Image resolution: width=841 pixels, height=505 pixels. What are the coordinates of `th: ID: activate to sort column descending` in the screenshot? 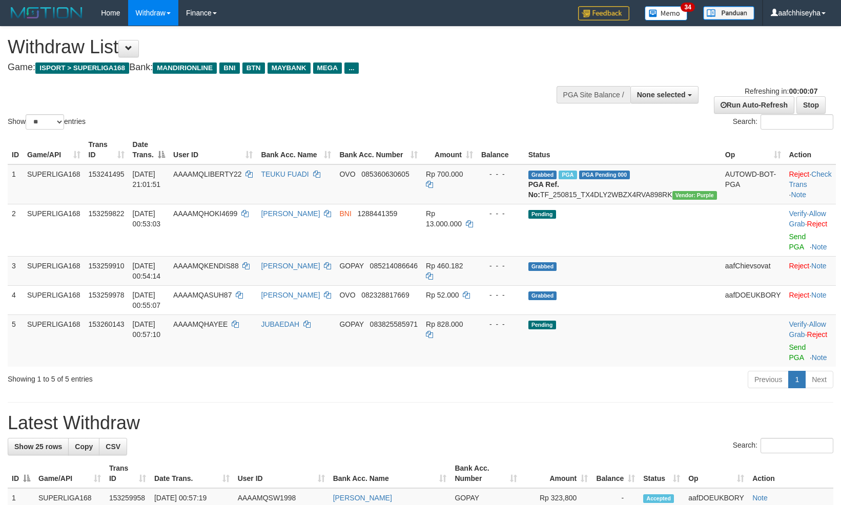 It's located at (21, 473).